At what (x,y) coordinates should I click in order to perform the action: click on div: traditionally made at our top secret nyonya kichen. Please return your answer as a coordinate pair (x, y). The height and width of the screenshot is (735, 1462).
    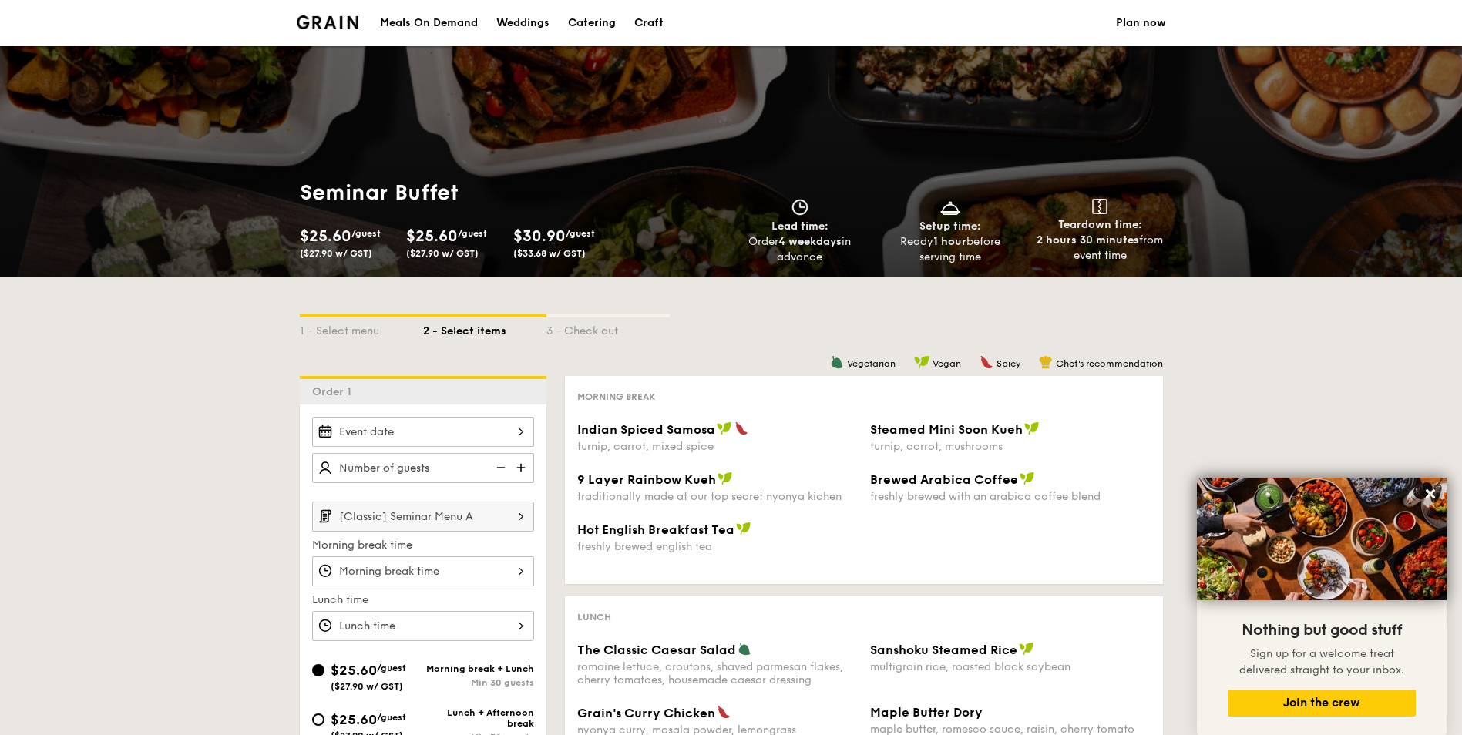
    Looking at the image, I should click on (717, 496).